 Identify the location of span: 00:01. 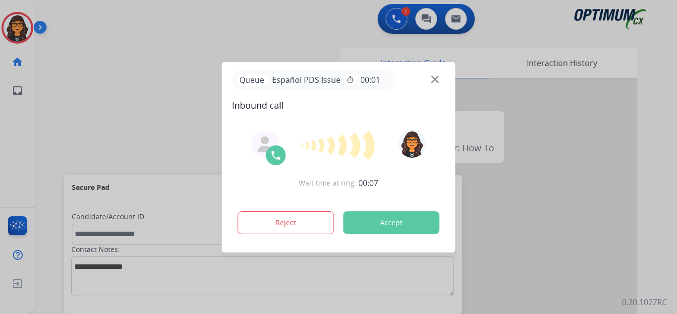
(370, 80).